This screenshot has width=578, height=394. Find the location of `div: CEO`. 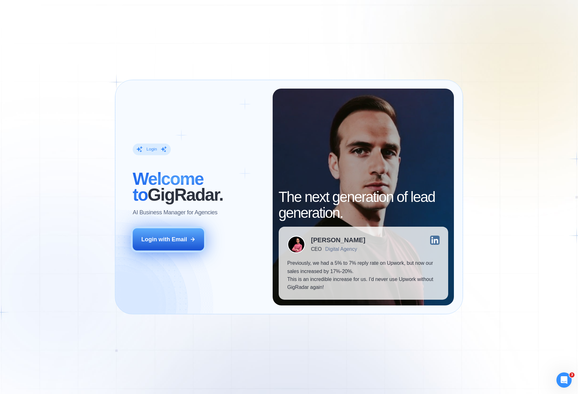

div: CEO is located at coordinates (316, 249).